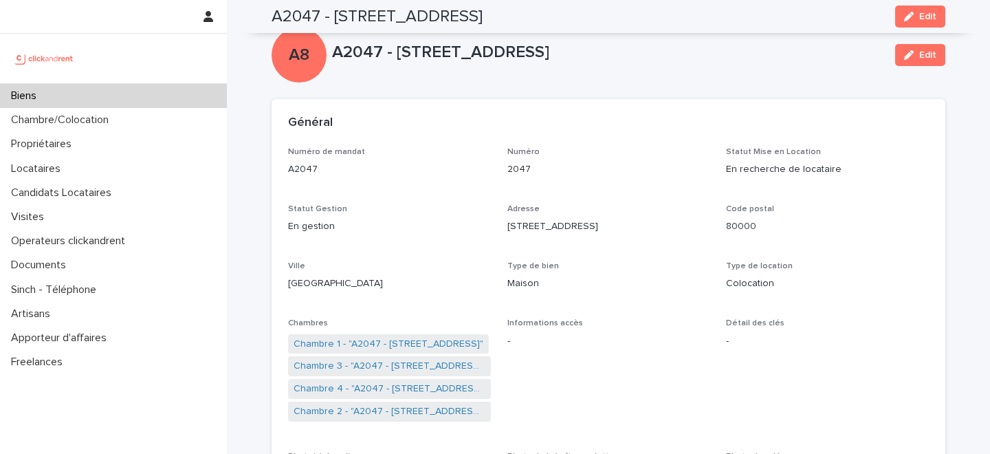  What do you see at coordinates (827, 226) in the screenshot?
I see `p: 80000` at bounding box center [827, 226].